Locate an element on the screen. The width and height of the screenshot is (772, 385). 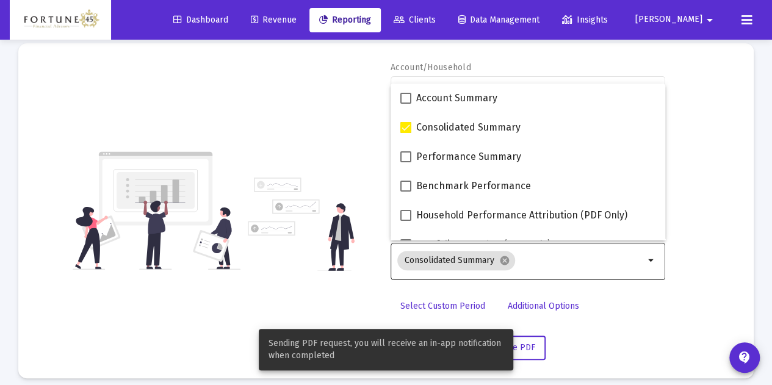
a: Data Management is located at coordinates (498, 20).